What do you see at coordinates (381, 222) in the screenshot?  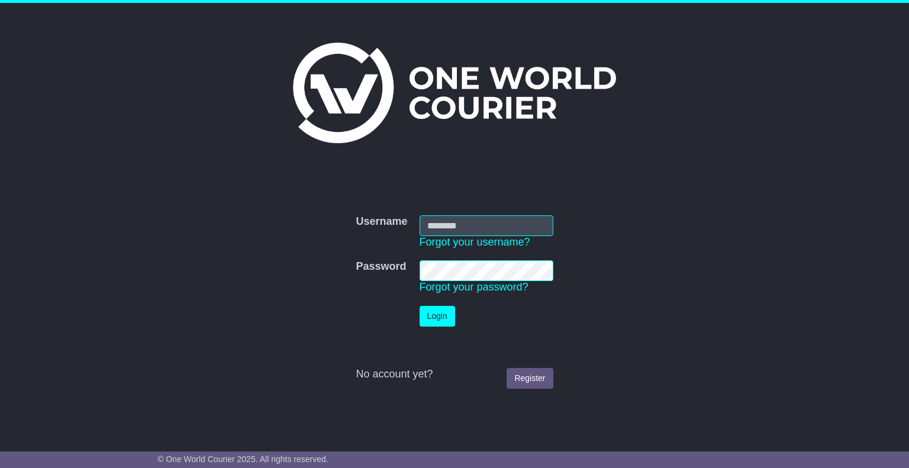 I see `label: Username` at bounding box center [381, 222].